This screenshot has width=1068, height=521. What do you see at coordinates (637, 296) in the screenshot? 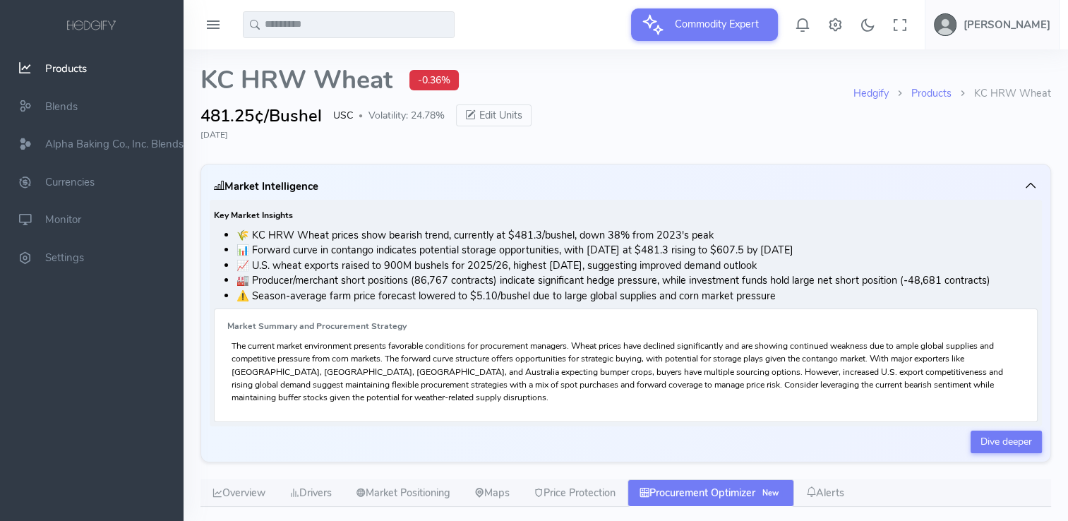
I see `li: ⚠️ Season-average farm price forecast lowered to $5.10/bushel due to large global supplies and co...` at bounding box center [637, 296].